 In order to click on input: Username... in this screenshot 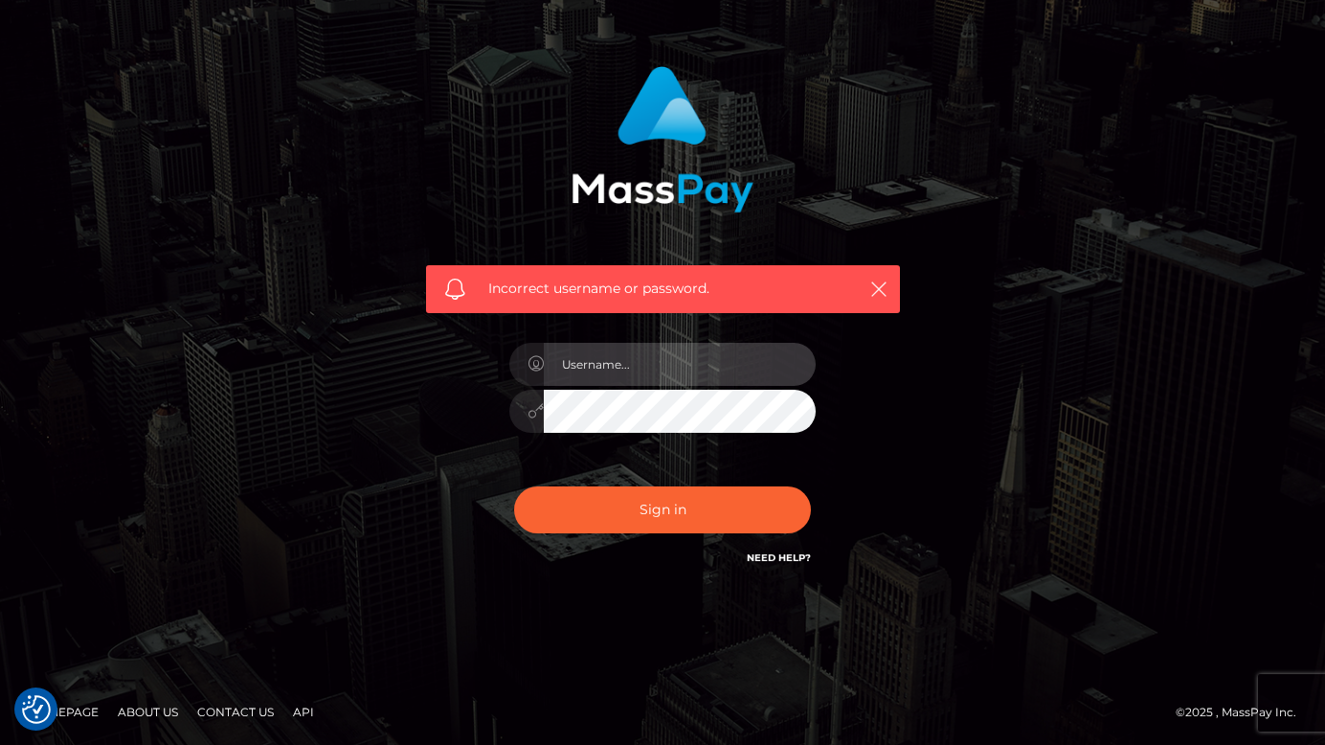, I will do `click(680, 364)`.